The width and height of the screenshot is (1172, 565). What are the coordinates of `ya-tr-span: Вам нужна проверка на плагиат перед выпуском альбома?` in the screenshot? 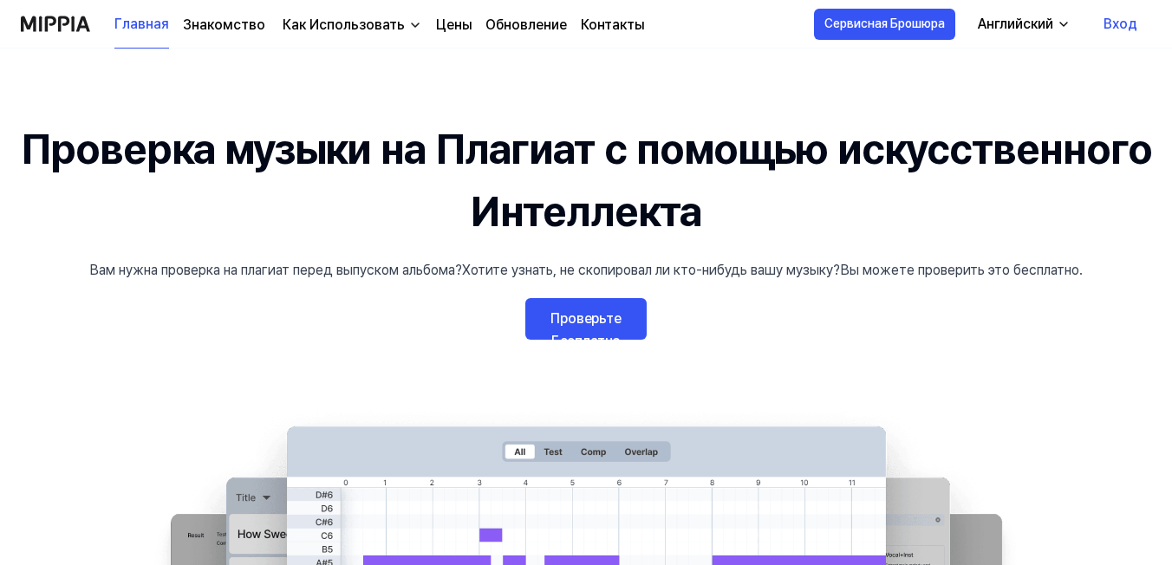 It's located at (276, 270).